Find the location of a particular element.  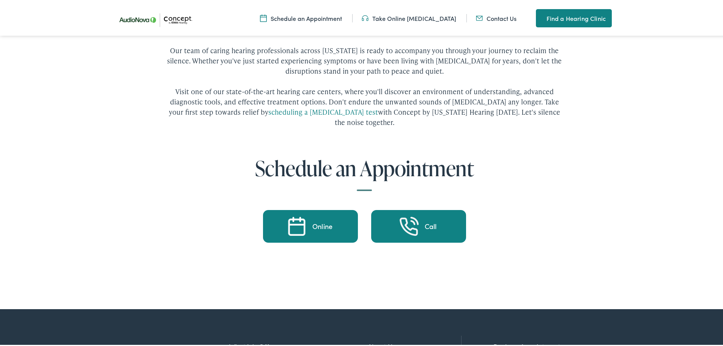

a: Take an Online Hearing Test Call is located at coordinates (419, 225).